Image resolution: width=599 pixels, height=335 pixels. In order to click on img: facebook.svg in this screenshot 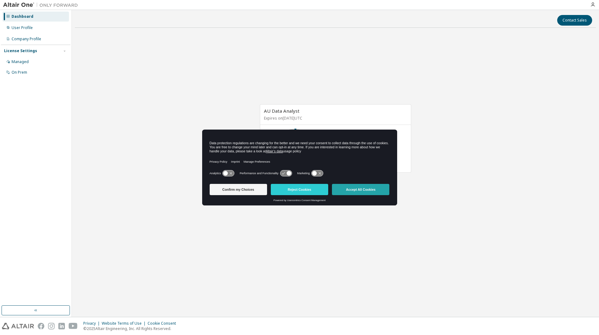, I will do `click(41, 326)`.